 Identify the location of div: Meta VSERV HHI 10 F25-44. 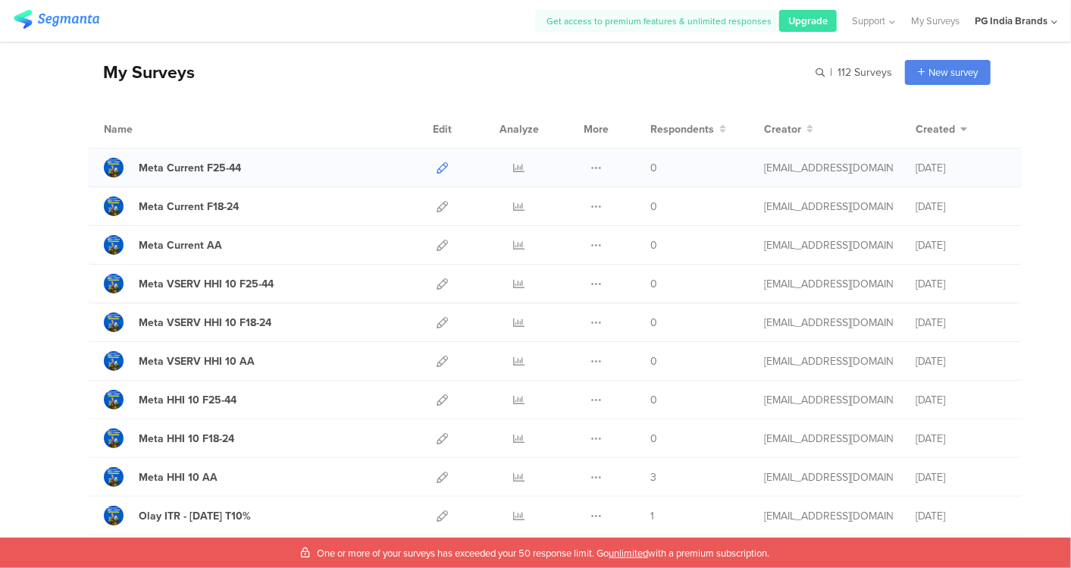
(206, 284).